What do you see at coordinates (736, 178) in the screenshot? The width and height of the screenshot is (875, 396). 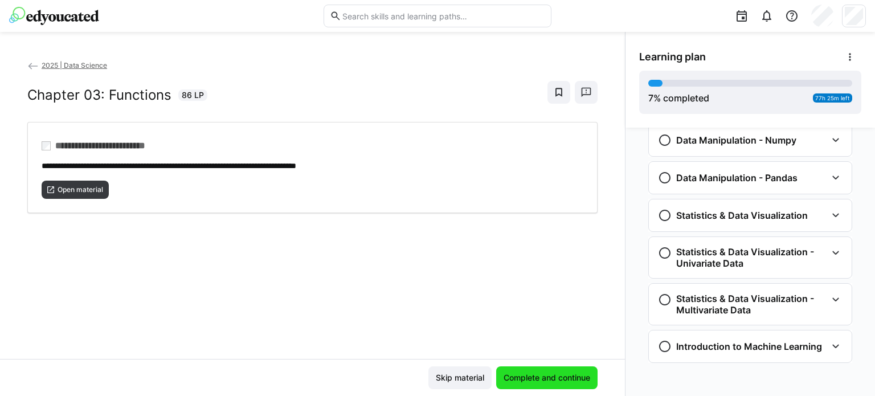 I see `h3: Data Manipulation - Pandas` at bounding box center [736, 178].